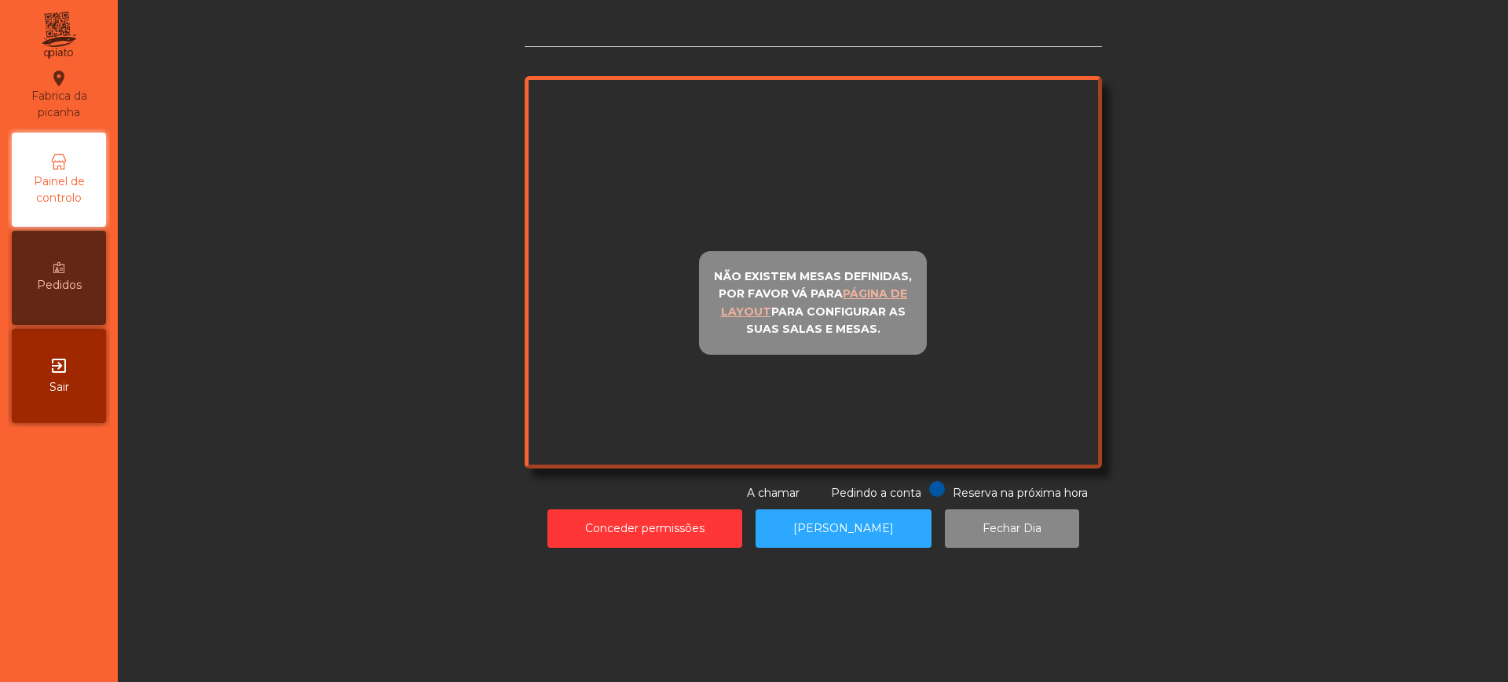 This screenshot has width=1508, height=682. I want to click on p: Não existem mesas definidas, por favor vá para para configurar as suas salas e mesas., so click(813, 303).